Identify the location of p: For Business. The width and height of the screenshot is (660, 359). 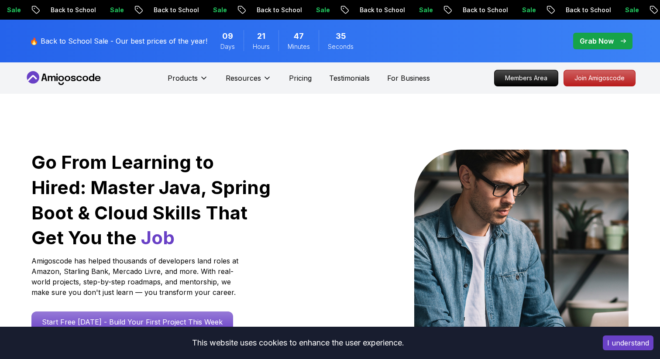
(409, 78).